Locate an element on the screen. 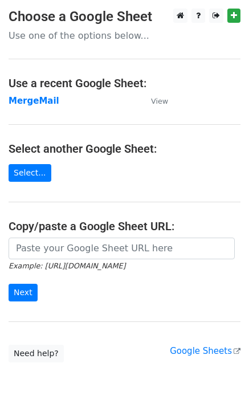  small: View is located at coordinates (159, 101).